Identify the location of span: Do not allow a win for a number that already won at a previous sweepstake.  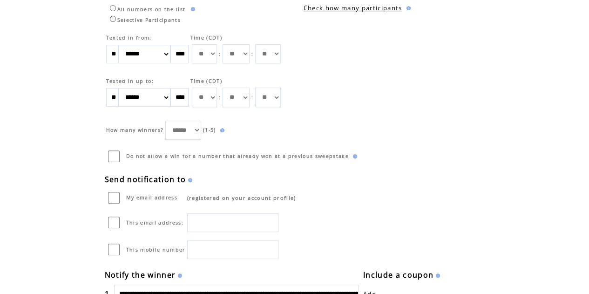
(237, 156).